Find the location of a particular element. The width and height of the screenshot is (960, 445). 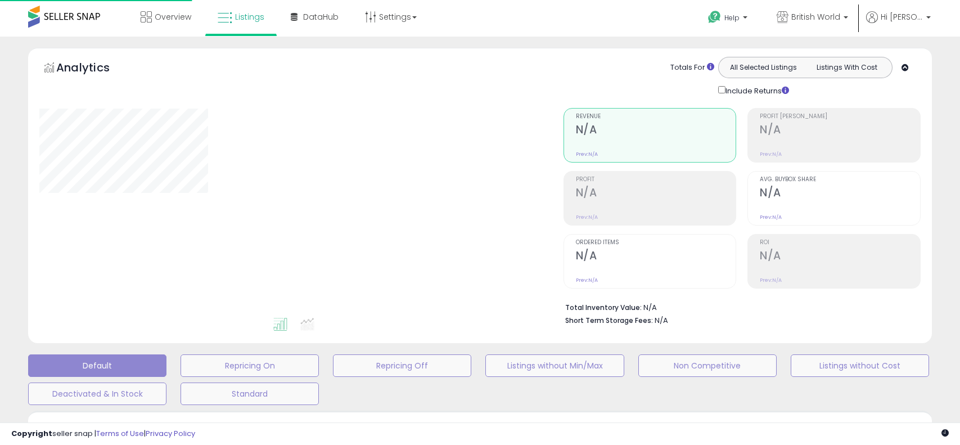

h5: Analytics is located at coordinates (94, 69).